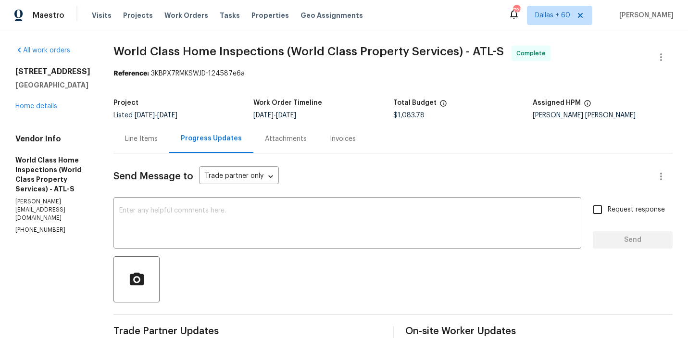 The image size is (688, 338). What do you see at coordinates (443, 106) in the screenshot?
I see `span: The total cost of line items that have been proposed by Opendoor. This sum includes line items th...` at bounding box center [443, 106].